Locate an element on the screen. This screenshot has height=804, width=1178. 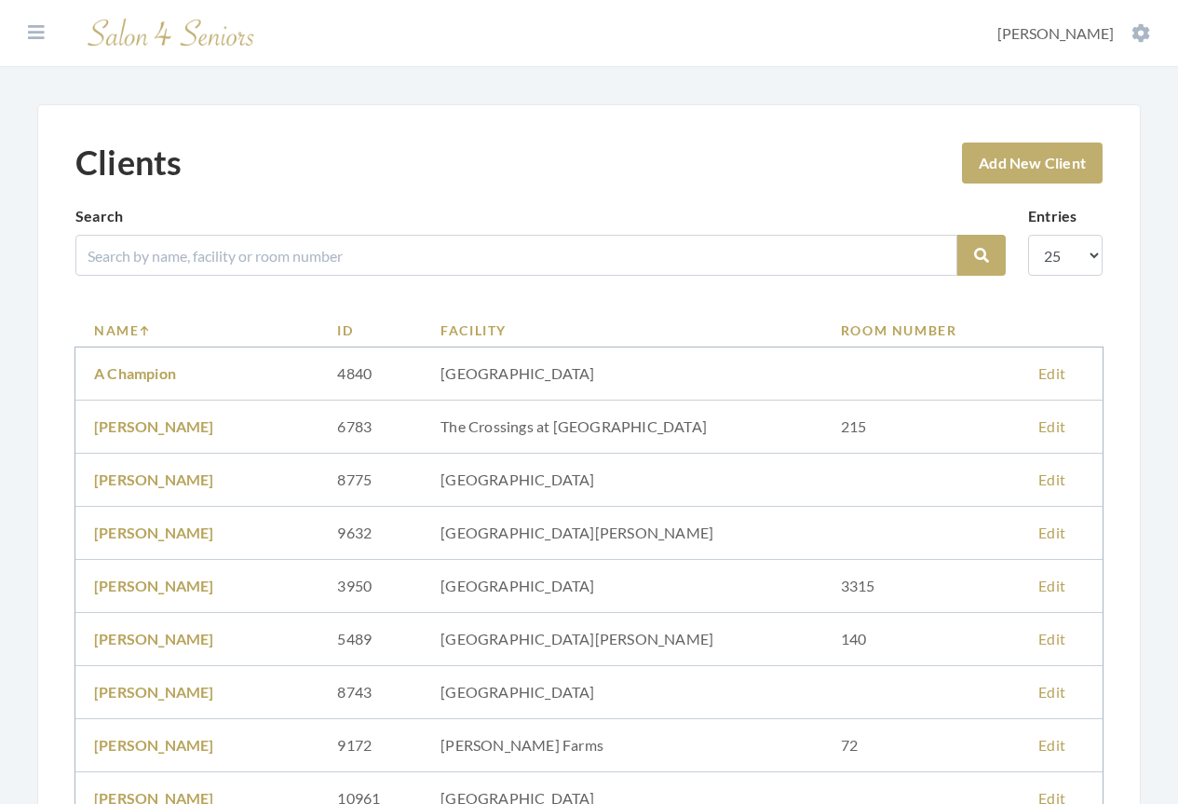
td: 215 is located at coordinates (921, 427).